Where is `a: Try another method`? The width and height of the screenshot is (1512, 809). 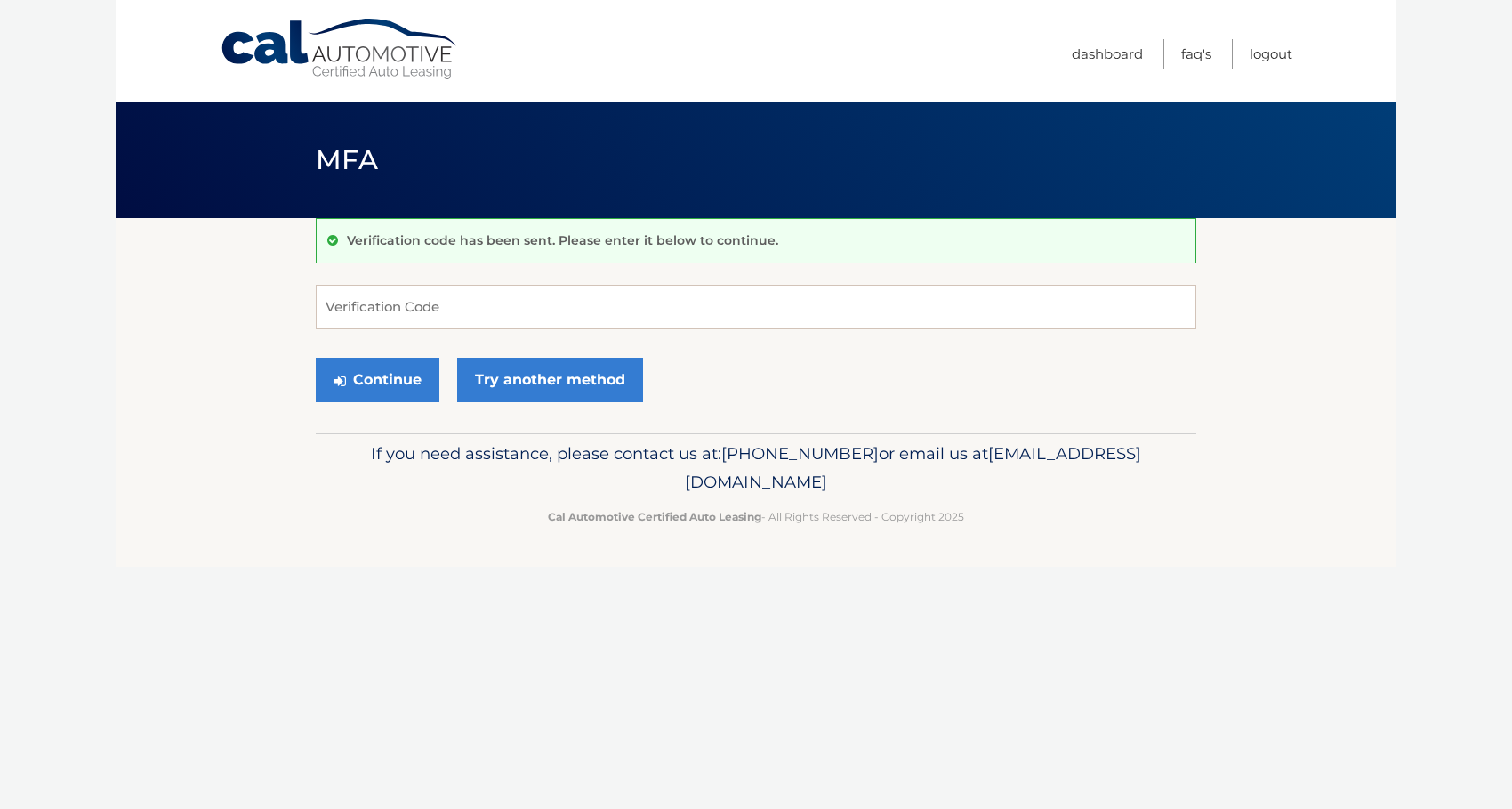 a: Try another method is located at coordinates (549, 380).